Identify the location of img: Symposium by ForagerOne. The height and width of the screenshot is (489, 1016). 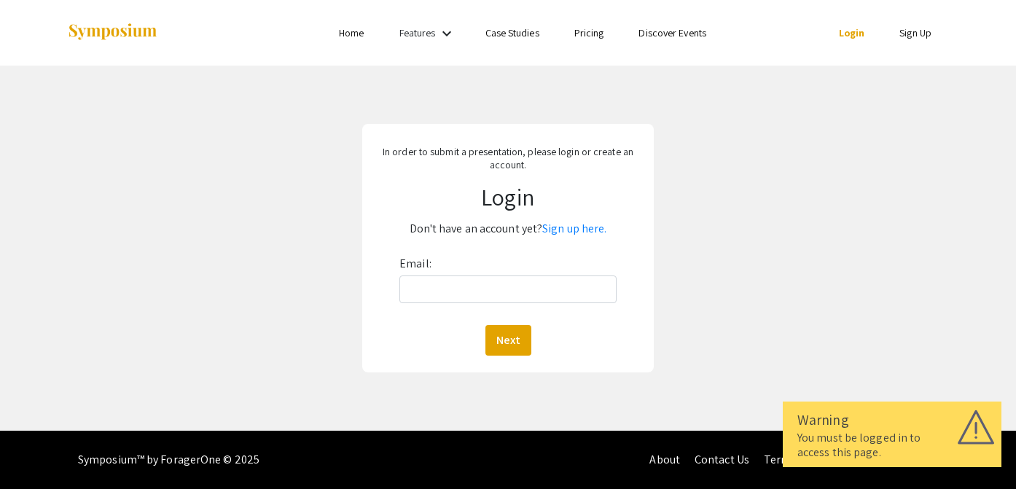
(112, 32).